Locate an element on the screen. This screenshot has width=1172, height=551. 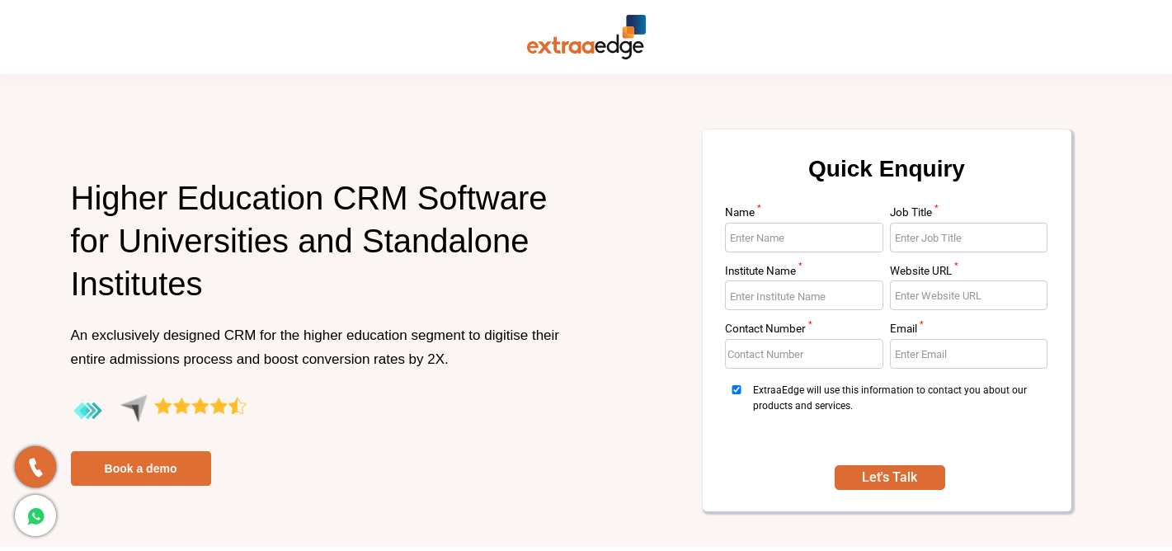
input: Enter Contact Number is located at coordinates (804, 354).